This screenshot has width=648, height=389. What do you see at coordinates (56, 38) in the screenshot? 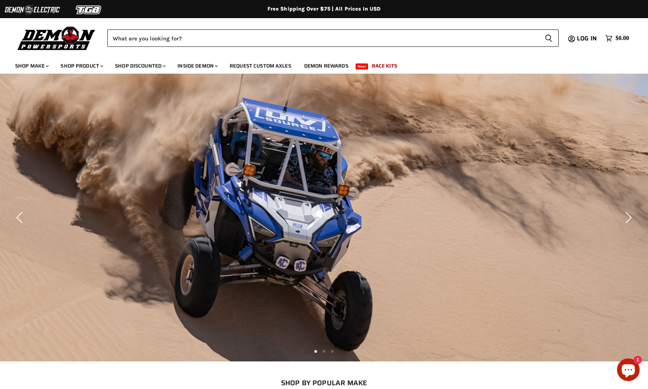
I see `img: Demon Powersports` at bounding box center [56, 38].